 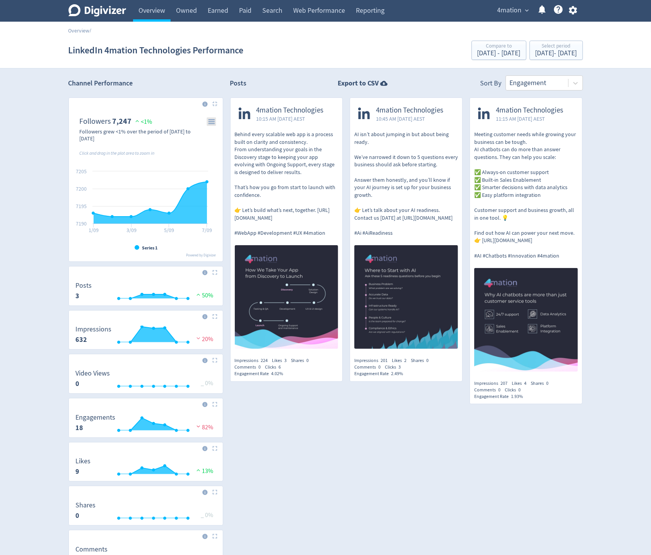 What do you see at coordinates (146, 512) in the screenshot?
I see `svg: Shares 0` at bounding box center [146, 512].